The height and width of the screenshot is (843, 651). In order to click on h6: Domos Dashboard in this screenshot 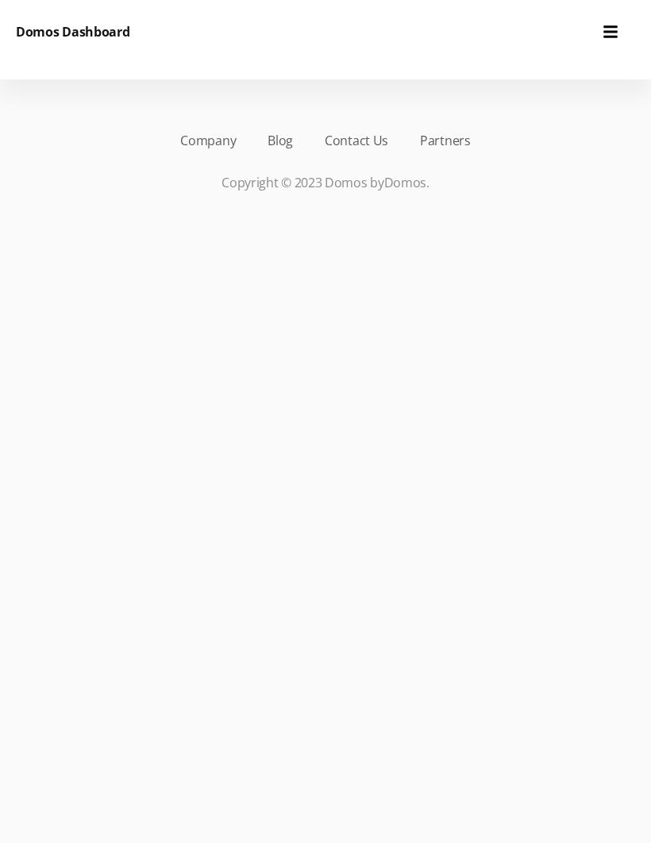, I will do `click(73, 32)`.